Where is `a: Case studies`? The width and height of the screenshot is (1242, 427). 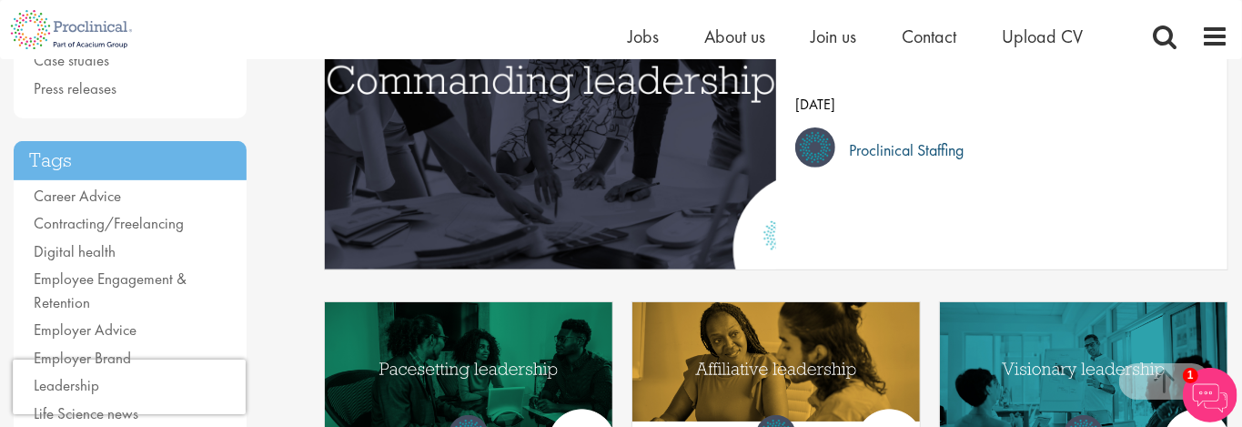 a: Case studies is located at coordinates (71, 60).